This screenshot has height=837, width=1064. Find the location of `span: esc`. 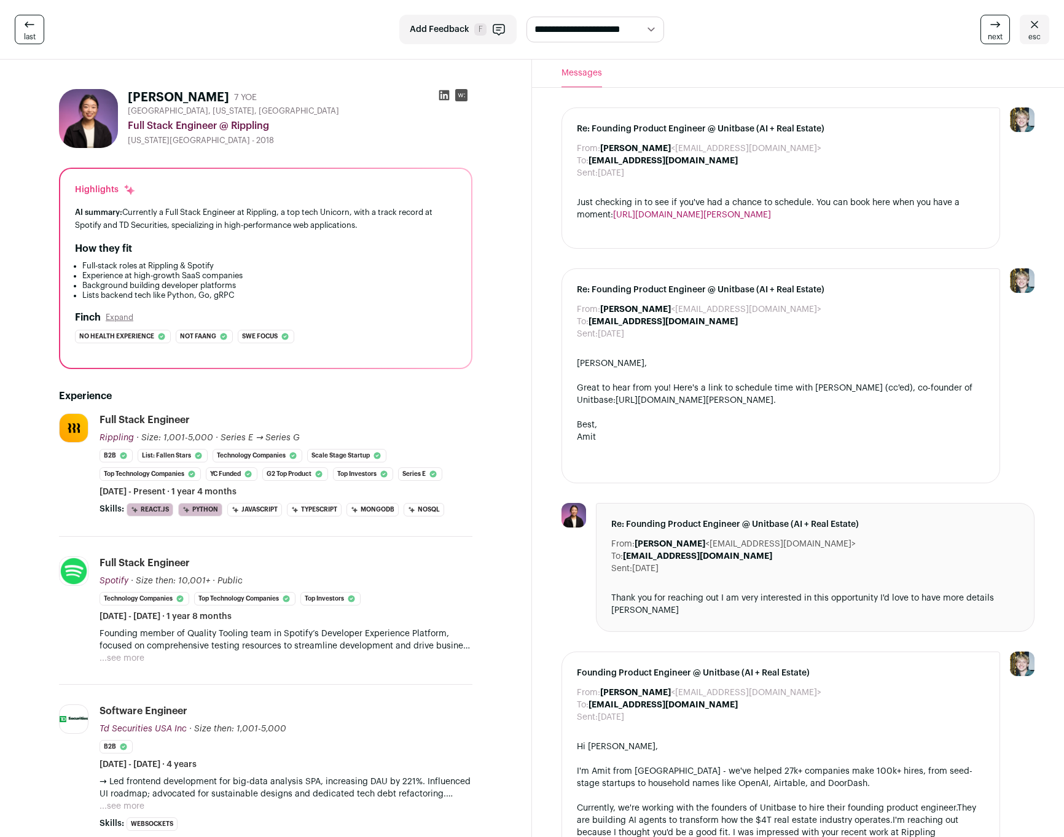

span: esc is located at coordinates (1034, 37).